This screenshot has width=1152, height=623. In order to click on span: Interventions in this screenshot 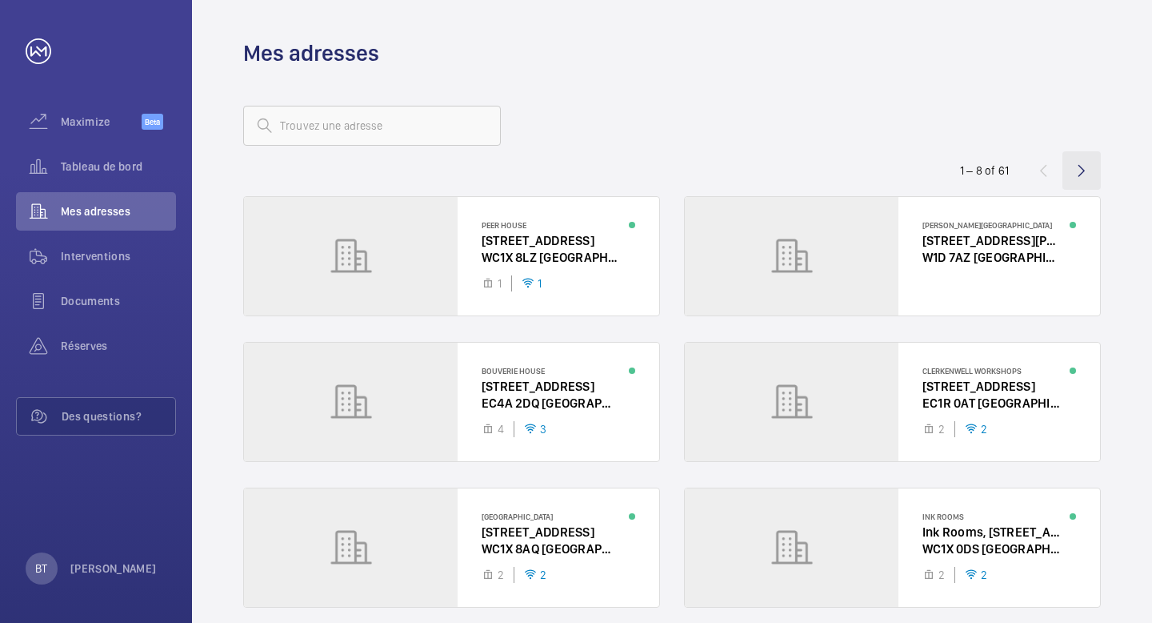, I will do `click(118, 256)`.